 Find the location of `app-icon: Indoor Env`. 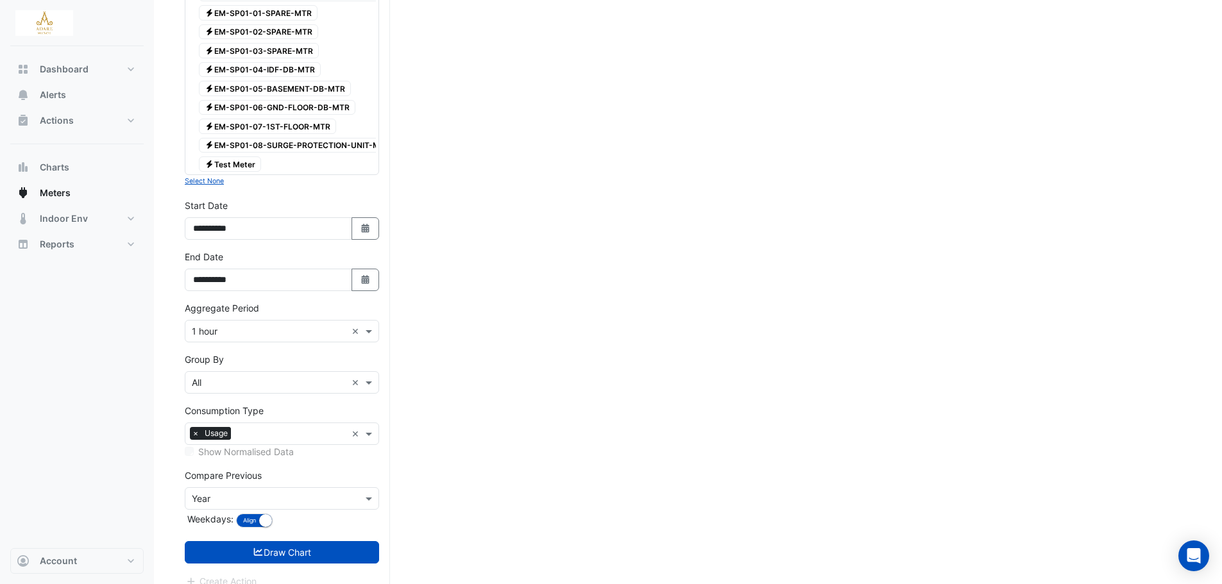

app-icon: Indoor Env is located at coordinates (23, 219).